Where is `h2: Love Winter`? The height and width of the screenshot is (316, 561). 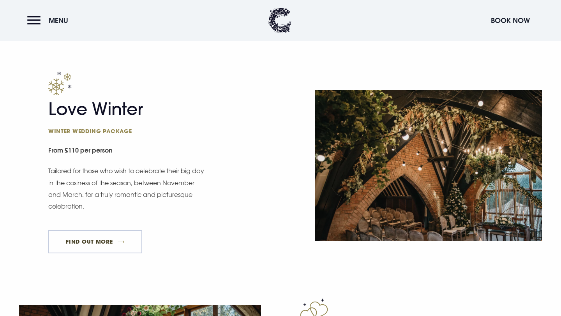 h2: Love Winter is located at coordinates (124, 117).